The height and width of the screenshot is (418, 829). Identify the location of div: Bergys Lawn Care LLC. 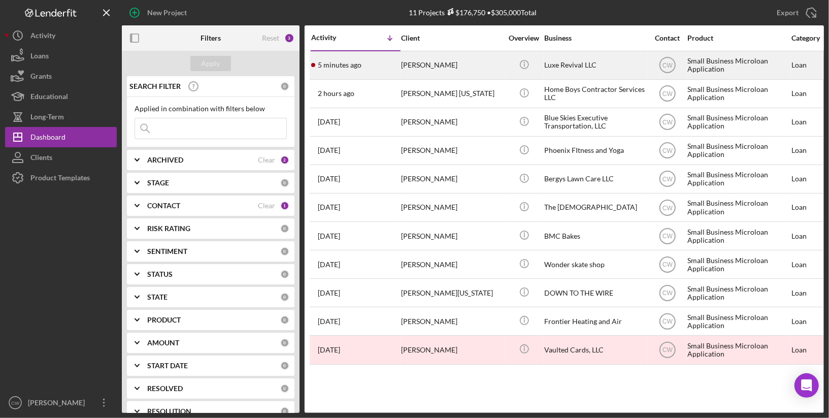
(595, 179).